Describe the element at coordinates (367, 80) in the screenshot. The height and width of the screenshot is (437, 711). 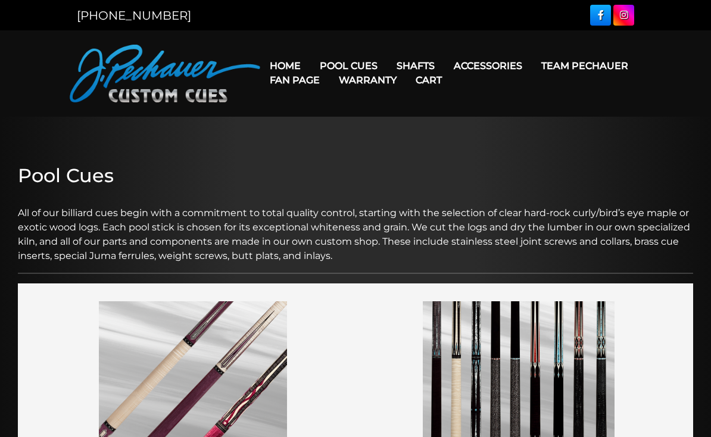
I see `a: Warranty` at that location.